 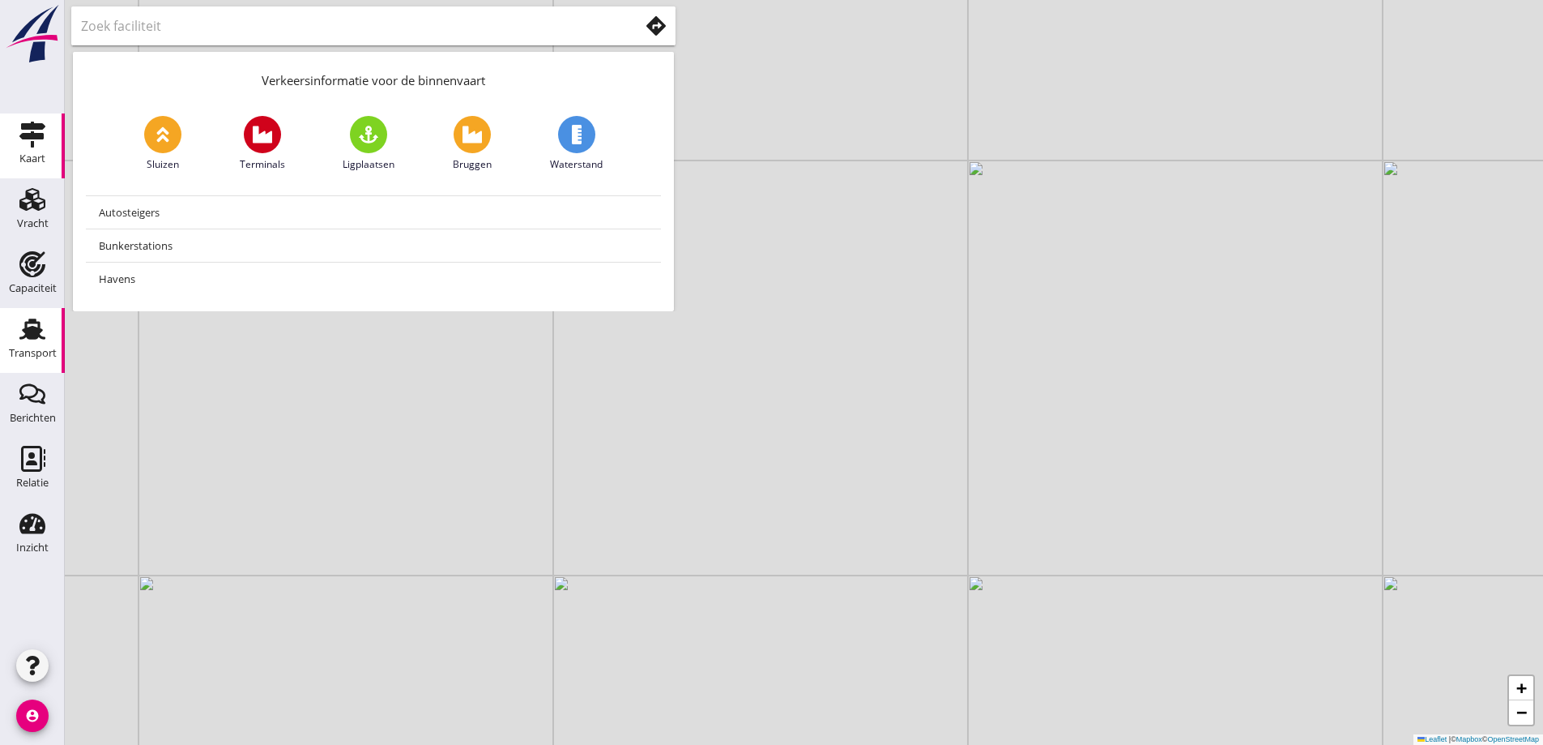 I want to click on div: Verkeersinformatie voor de binnenvaart, so click(x=374, y=77).